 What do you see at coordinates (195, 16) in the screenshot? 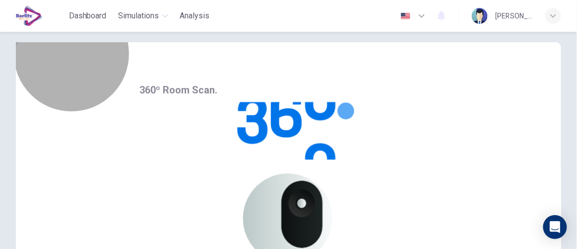
I see `span: Analysis` at bounding box center [195, 16].